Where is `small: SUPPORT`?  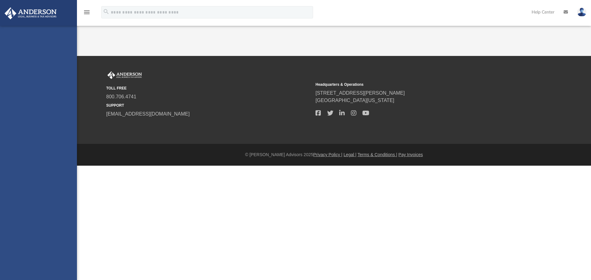
small: SUPPORT is located at coordinates (209, 106).